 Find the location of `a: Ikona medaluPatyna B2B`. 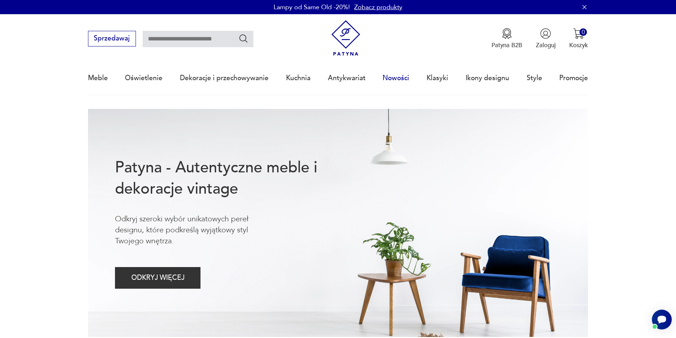

a: Ikona medaluPatyna B2B is located at coordinates (506, 39).